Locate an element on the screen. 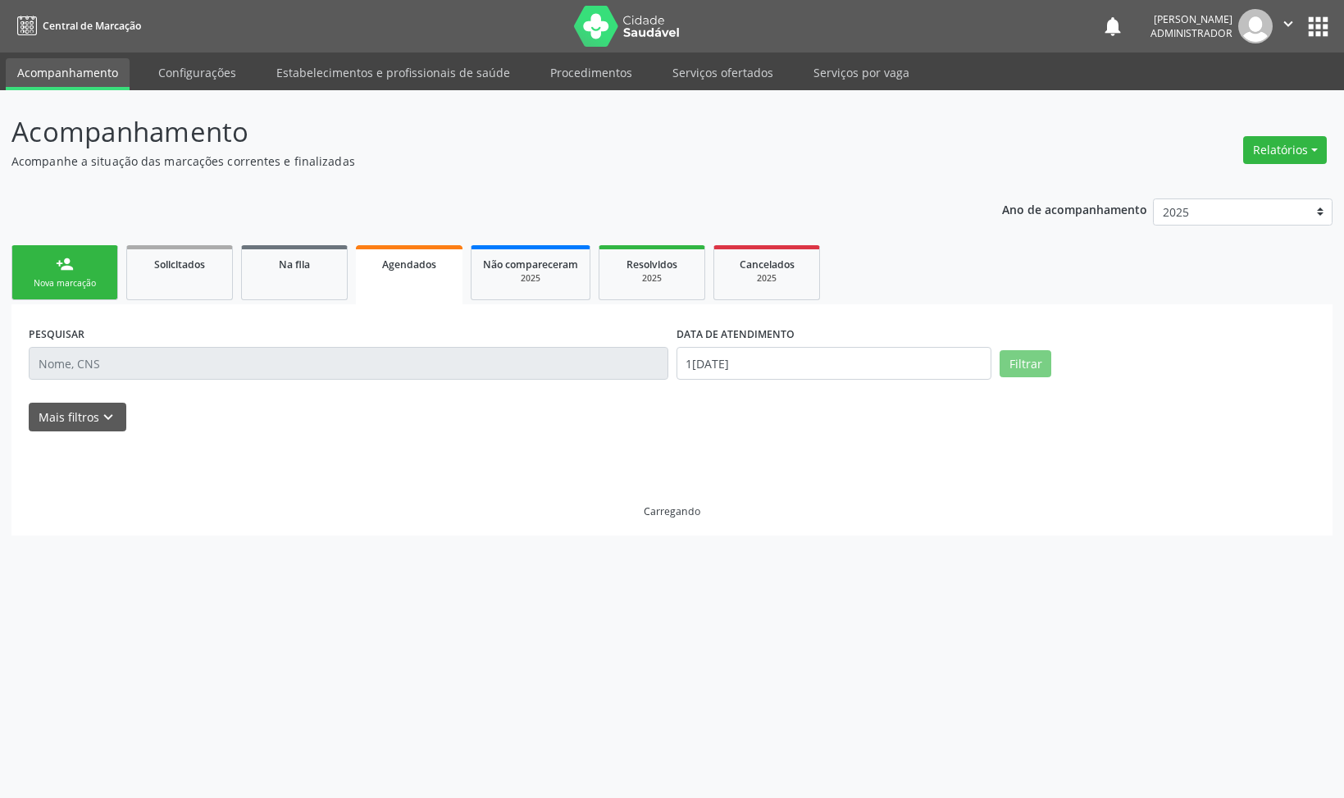 The width and height of the screenshot is (1344, 798). span: Resolvidos is located at coordinates (652, 264).